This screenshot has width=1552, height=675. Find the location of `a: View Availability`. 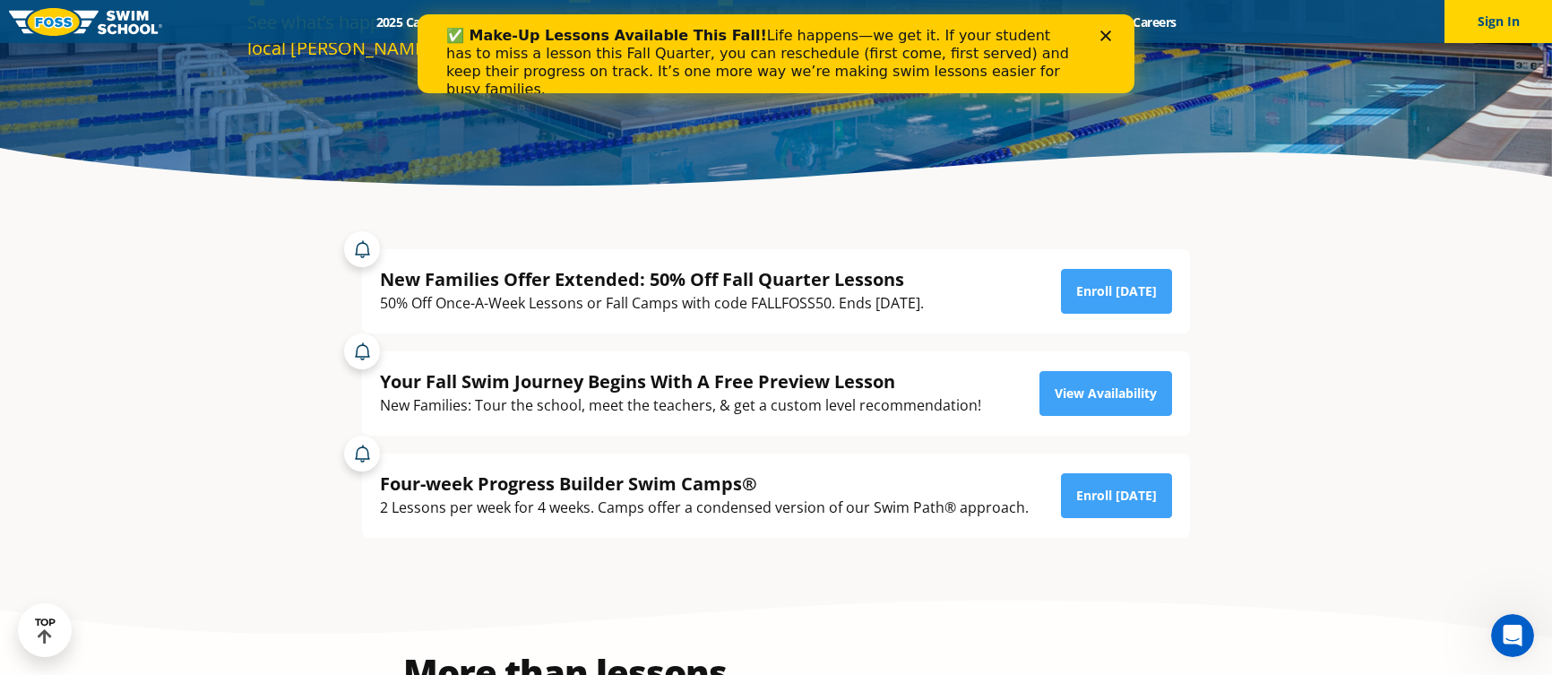

a: View Availability is located at coordinates (1106, 393).